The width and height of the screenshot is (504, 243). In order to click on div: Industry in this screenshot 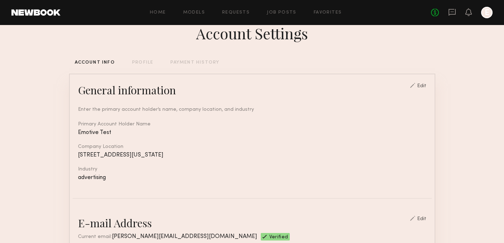, I will do `click(252, 170)`.